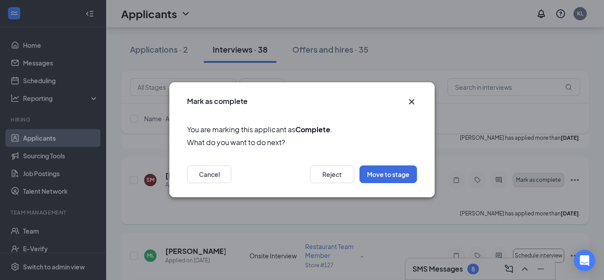  I want to click on button: Move to stage, so click(388, 175).